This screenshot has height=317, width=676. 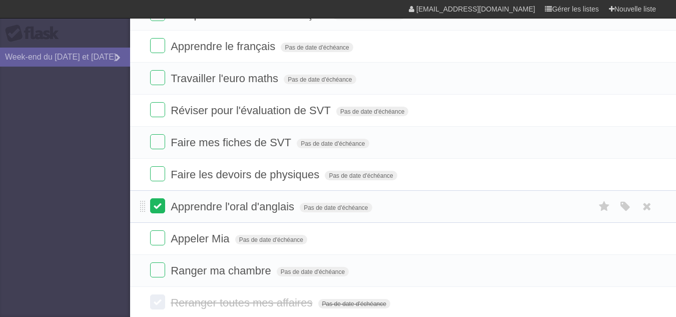 I want to click on font: Nouvelle liste, so click(x=635, y=9).